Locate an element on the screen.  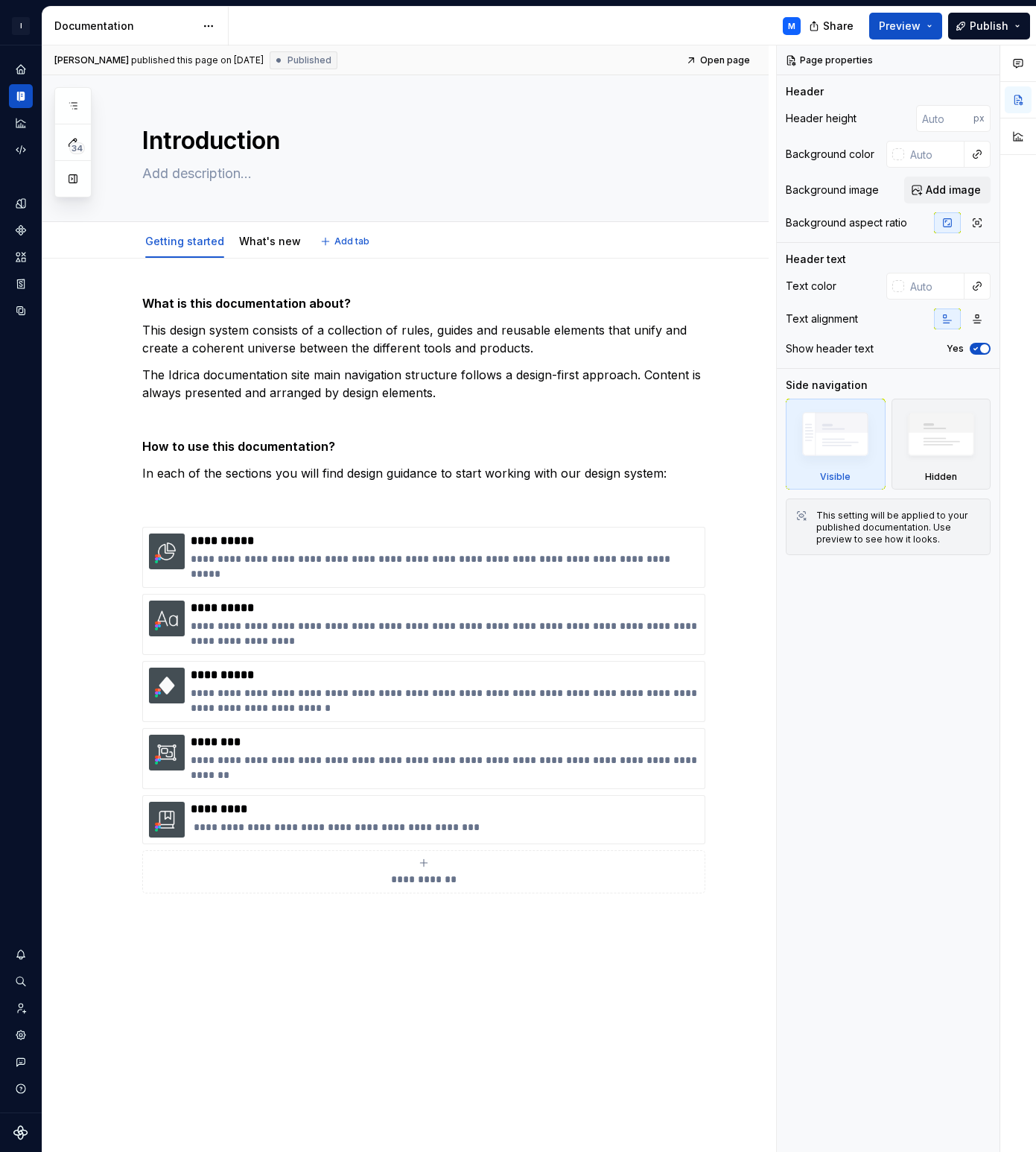
div: Background color is located at coordinates (830, 154).